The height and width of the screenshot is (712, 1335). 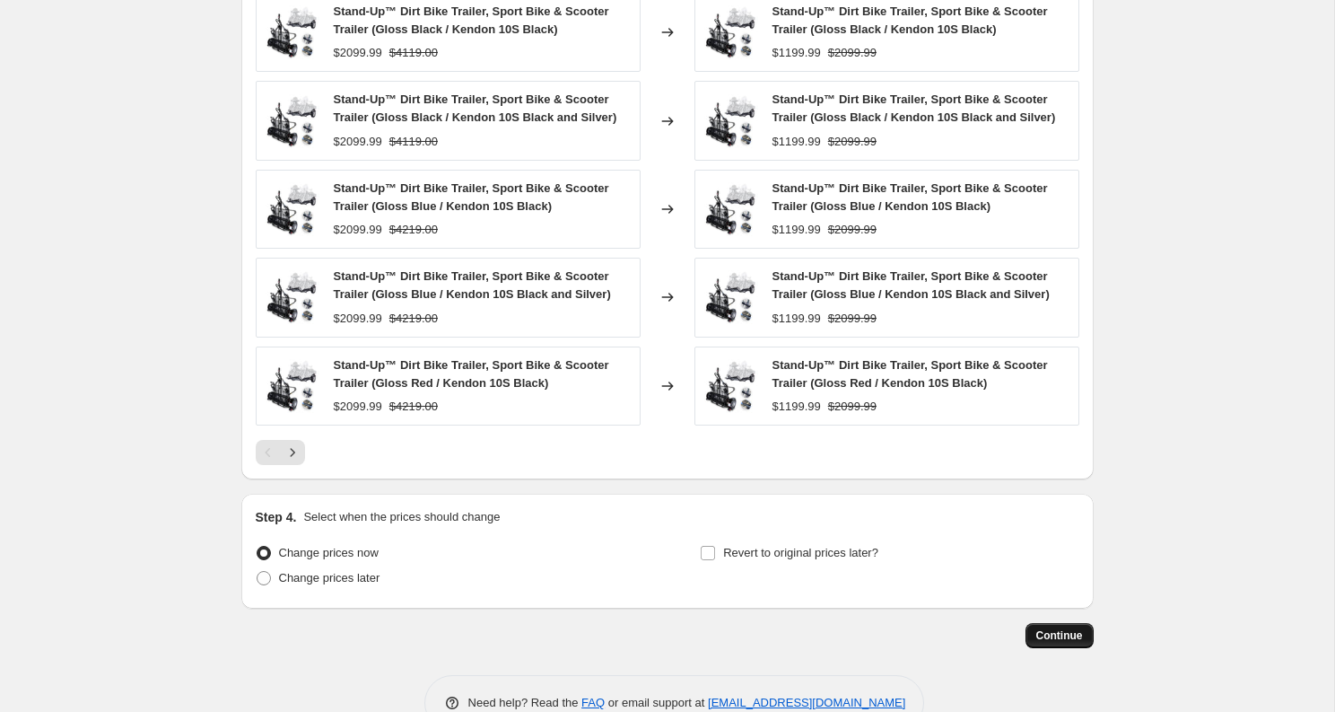 I want to click on a: FAQ, so click(x=593, y=702).